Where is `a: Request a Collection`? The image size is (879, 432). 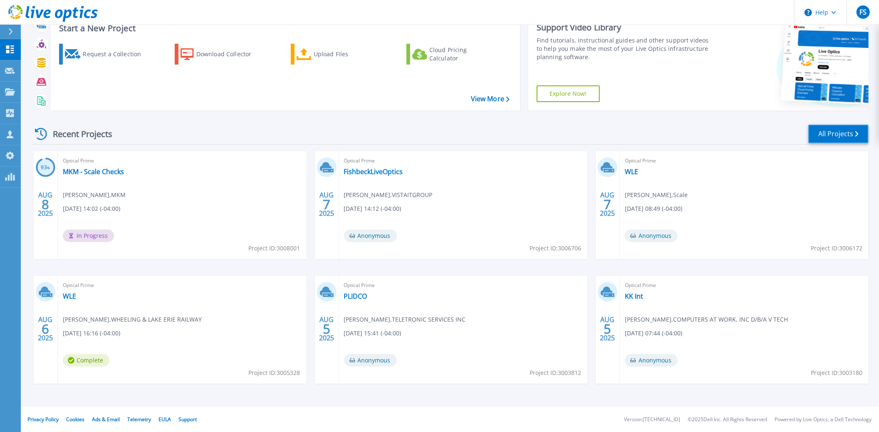 a: Request a Collection is located at coordinates (105, 54).